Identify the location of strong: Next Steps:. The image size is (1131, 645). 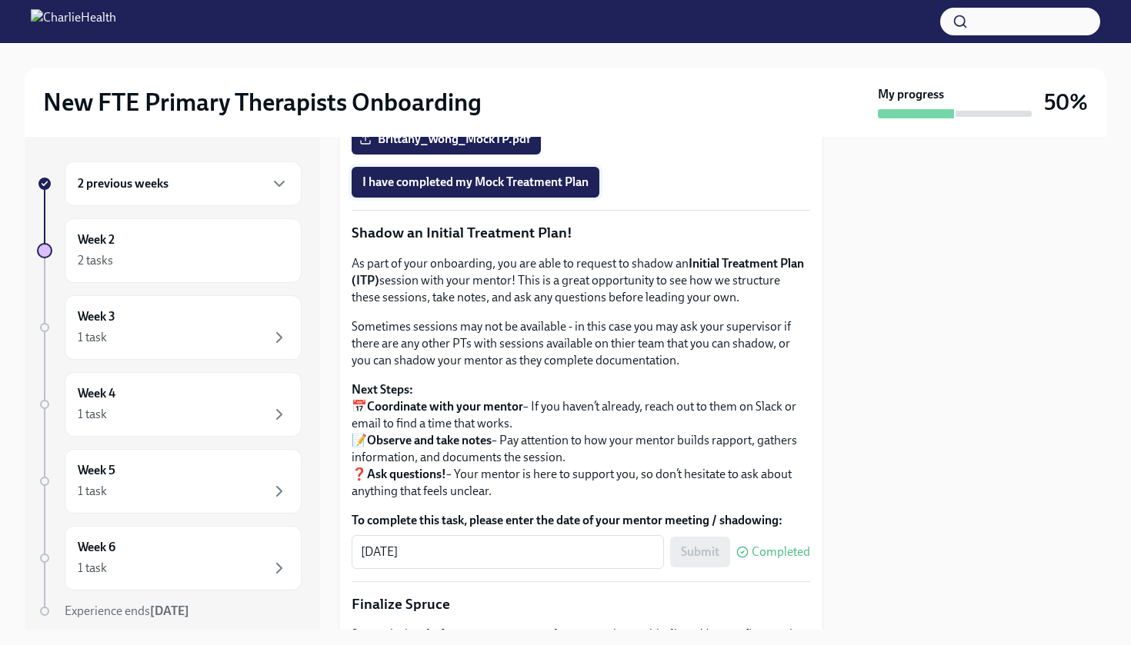
(382, 389).